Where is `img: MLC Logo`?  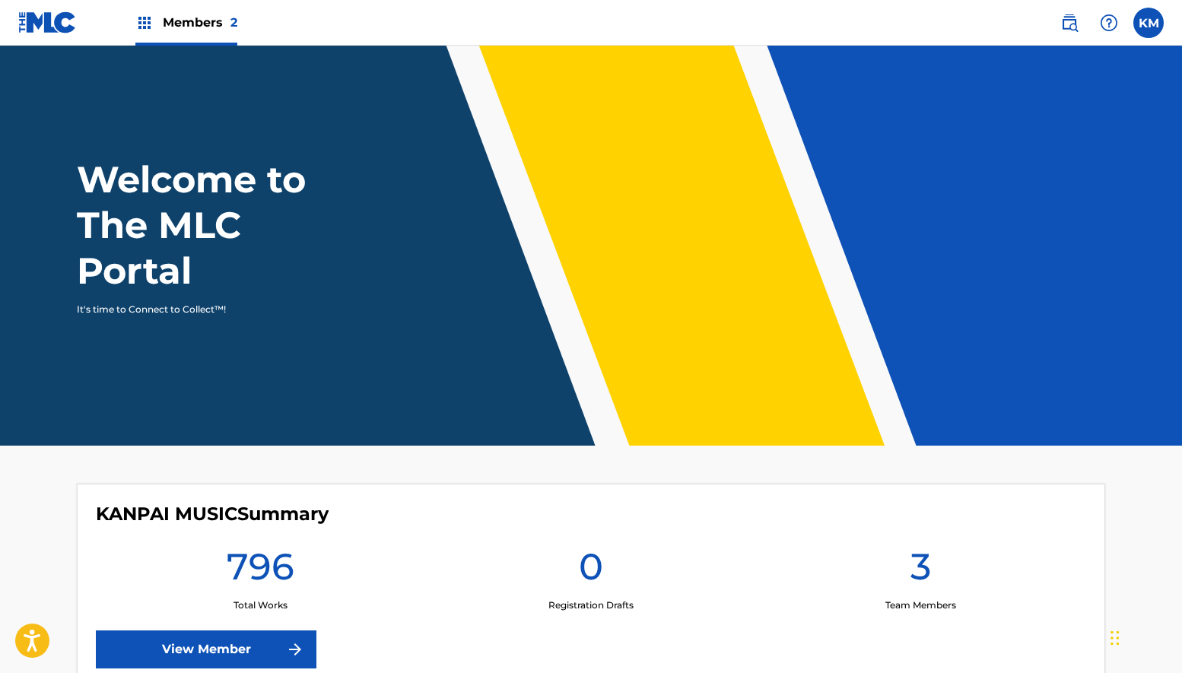
img: MLC Logo is located at coordinates (47, 22).